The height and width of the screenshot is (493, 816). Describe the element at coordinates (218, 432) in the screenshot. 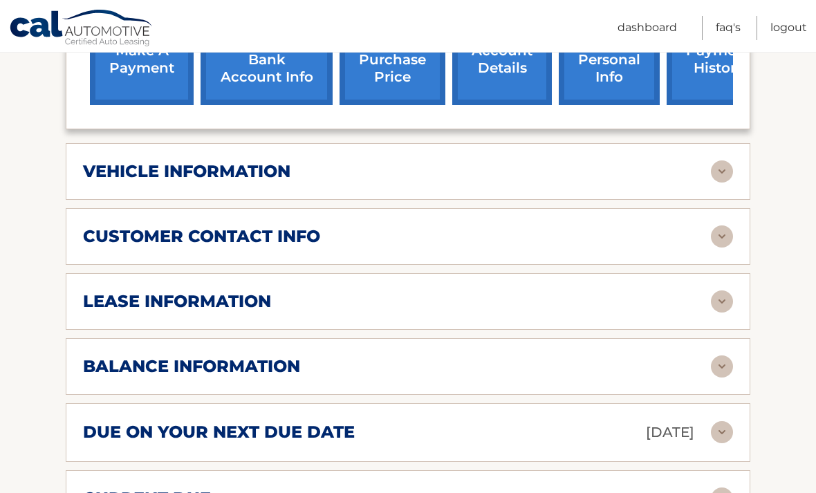

I see `h2: due on your next due date` at that location.